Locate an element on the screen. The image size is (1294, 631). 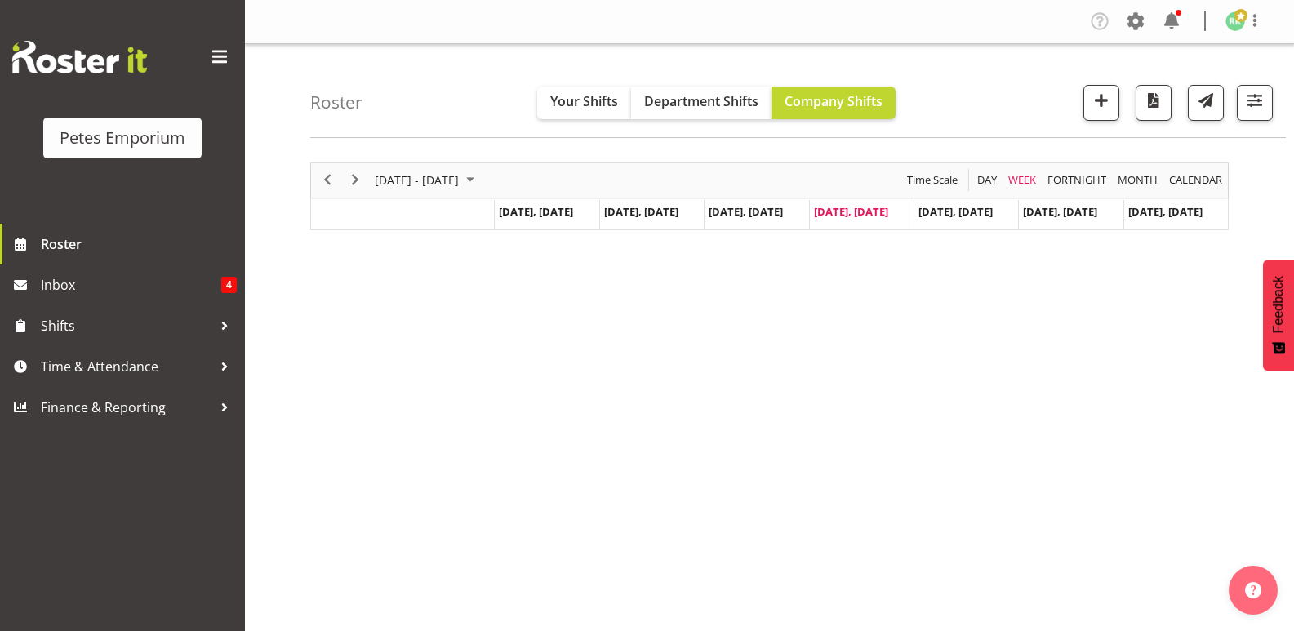
button: Previous is located at coordinates (327, 180).